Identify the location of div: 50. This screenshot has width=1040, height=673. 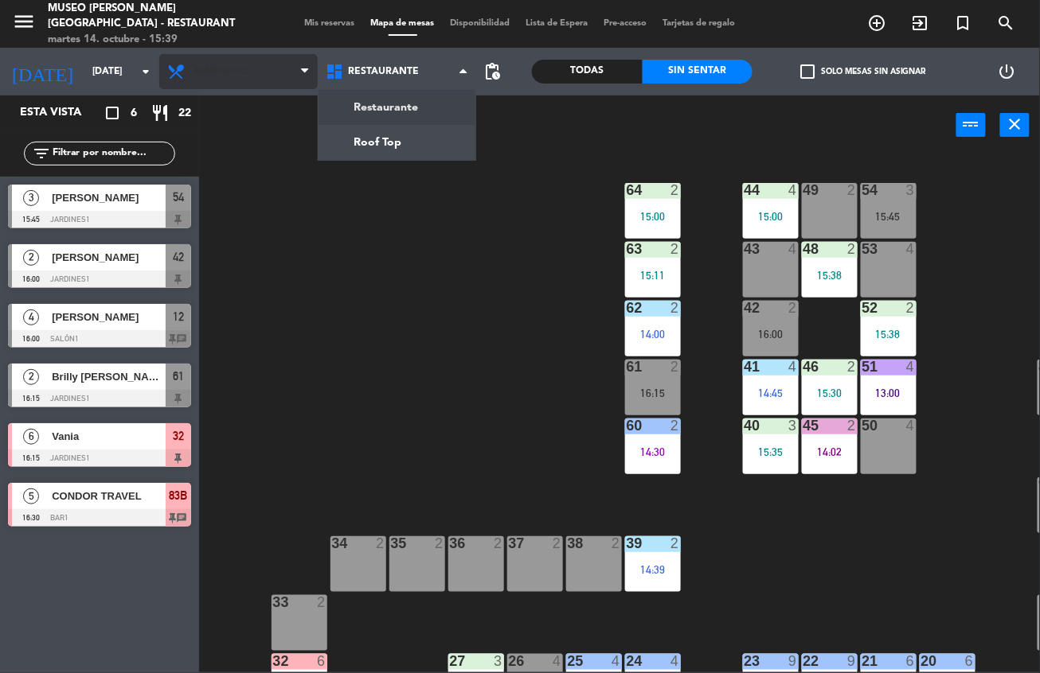
(862, 426).